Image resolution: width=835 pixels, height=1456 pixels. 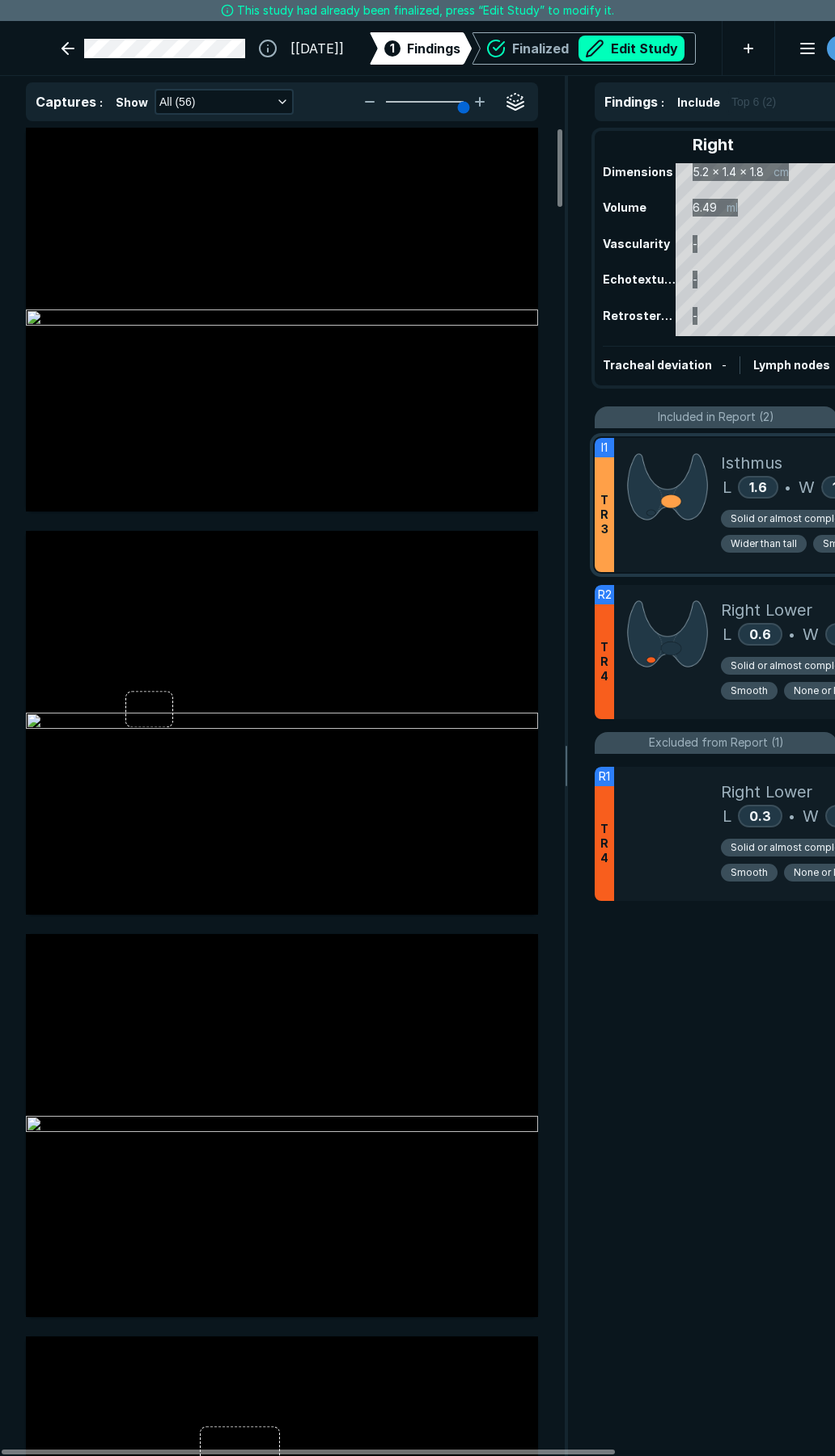 What do you see at coordinates (425, 11) in the screenshot?
I see `span: This study had already been finalized, press “Edit Study” to modify it.` at bounding box center [425, 11].